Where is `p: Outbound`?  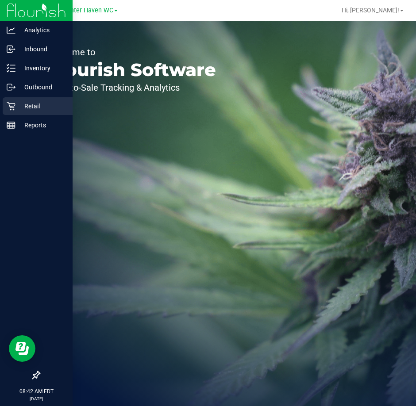
p: Outbound is located at coordinates (42, 87).